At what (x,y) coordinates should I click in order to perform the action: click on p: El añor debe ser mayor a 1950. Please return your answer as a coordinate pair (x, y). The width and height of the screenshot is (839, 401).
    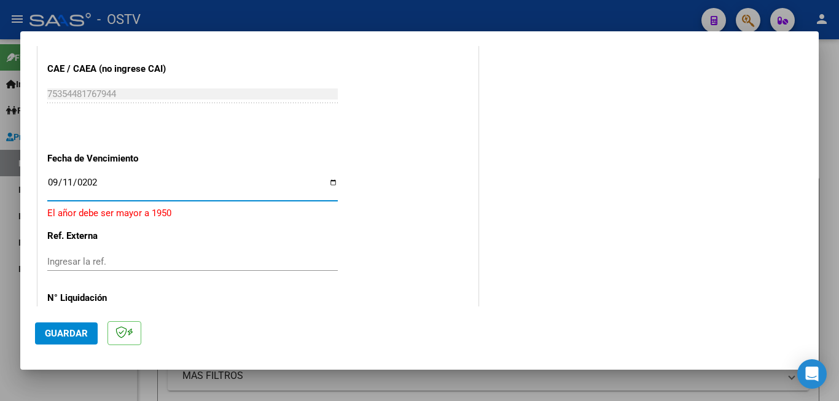
    Looking at the image, I should click on (258, 213).